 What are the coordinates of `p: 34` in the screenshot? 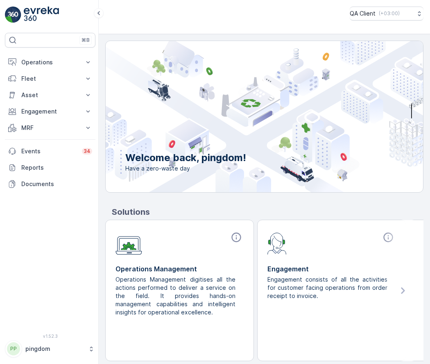 It's located at (87, 151).